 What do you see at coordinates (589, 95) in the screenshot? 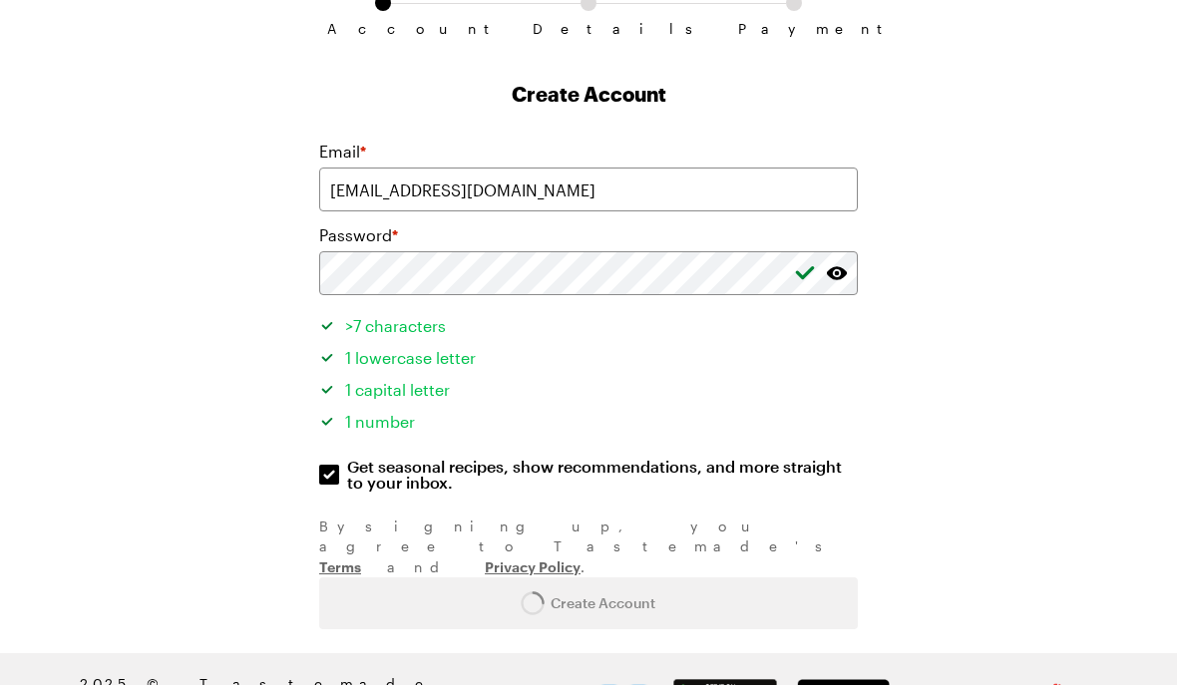
I see `h1: Create Account` at bounding box center [589, 95].